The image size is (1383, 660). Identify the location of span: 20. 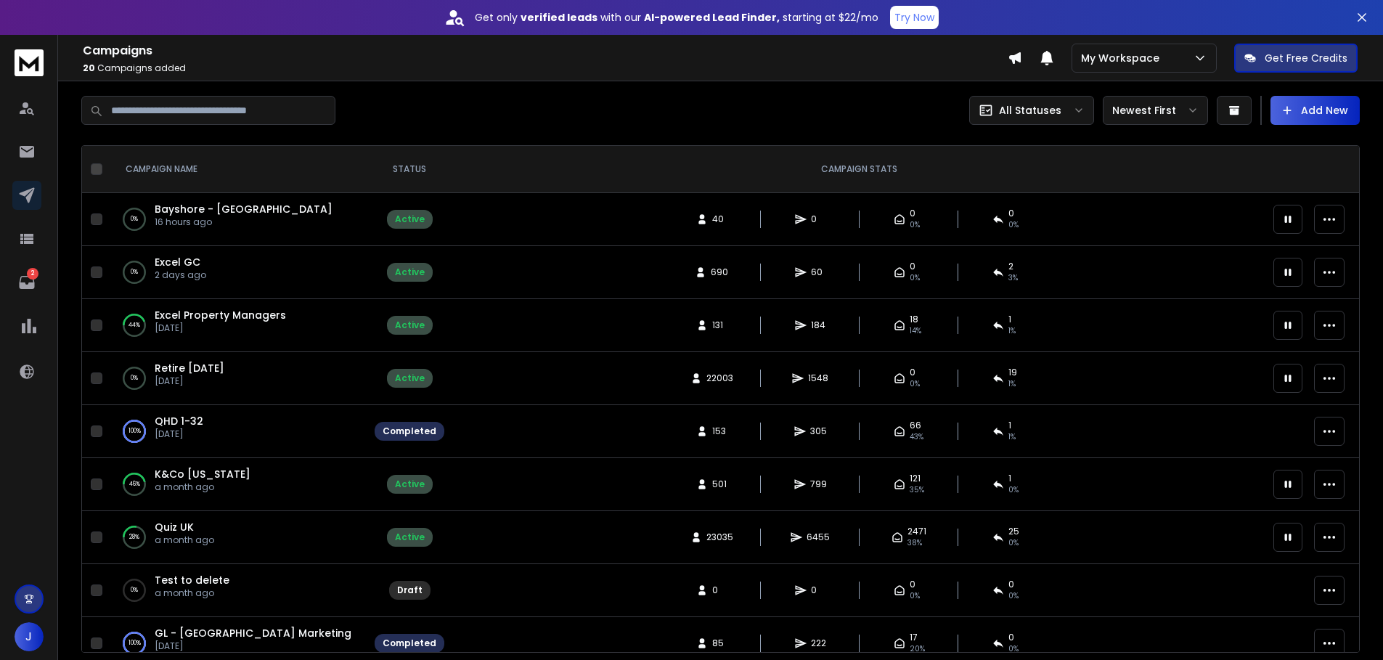
(89, 68).